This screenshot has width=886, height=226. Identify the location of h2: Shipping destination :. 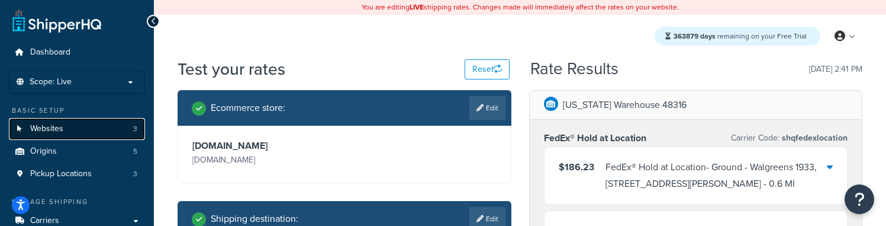
(255, 218).